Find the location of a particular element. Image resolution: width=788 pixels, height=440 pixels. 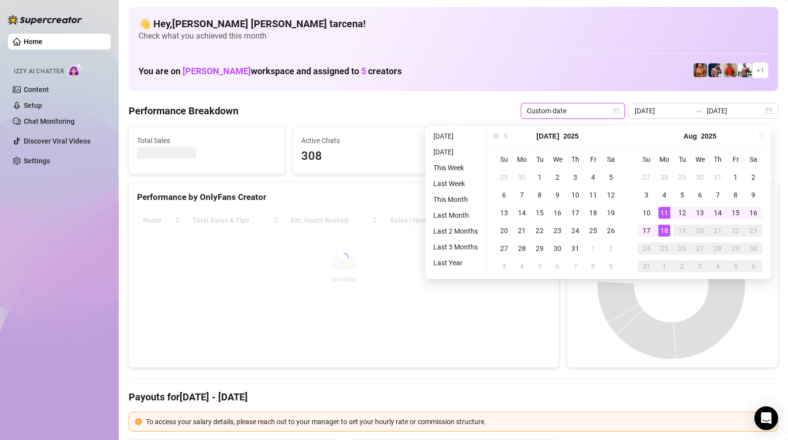

div: 30 is located at coordinates (753, 248).